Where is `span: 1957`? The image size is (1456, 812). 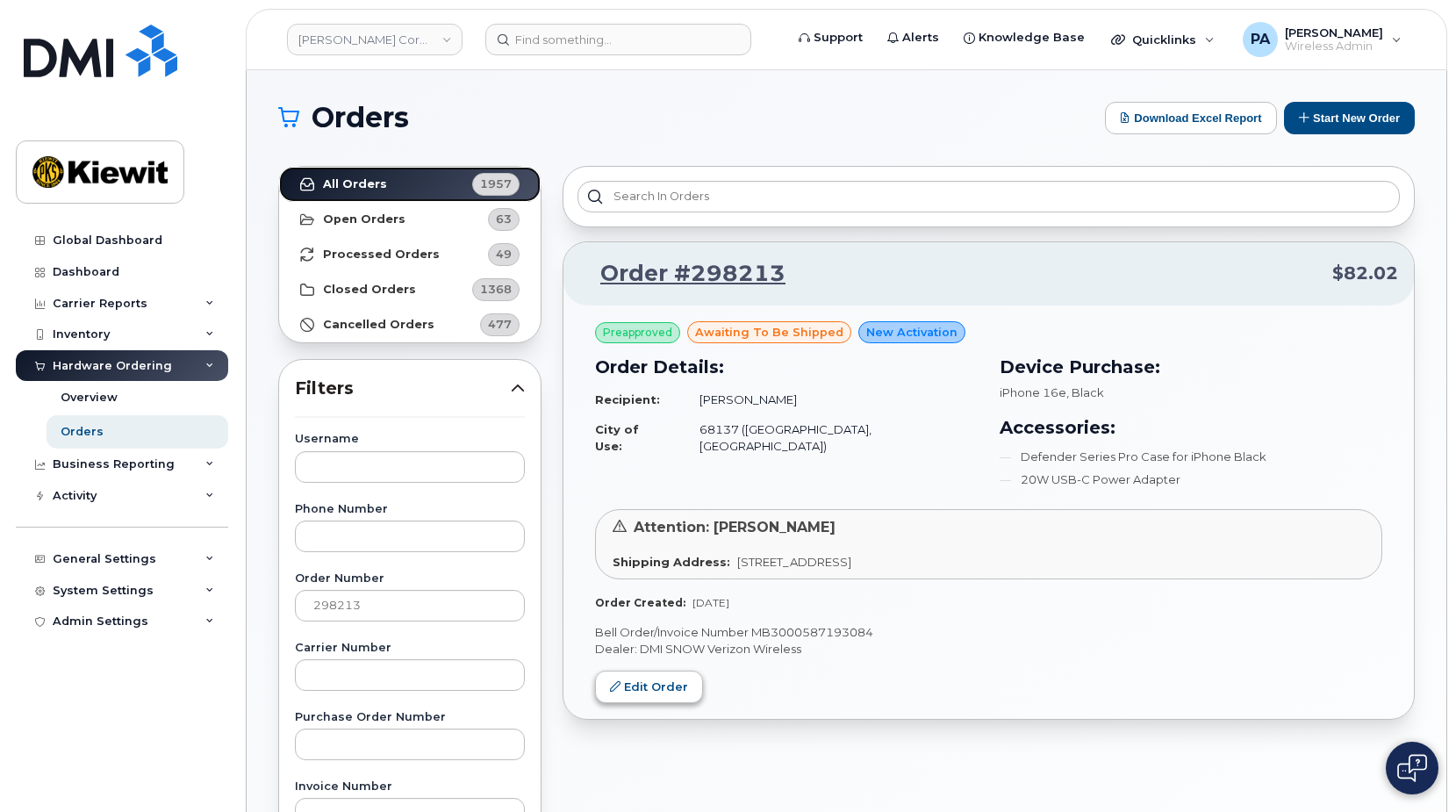 span: 1957 is located at coordinates (496, 183).